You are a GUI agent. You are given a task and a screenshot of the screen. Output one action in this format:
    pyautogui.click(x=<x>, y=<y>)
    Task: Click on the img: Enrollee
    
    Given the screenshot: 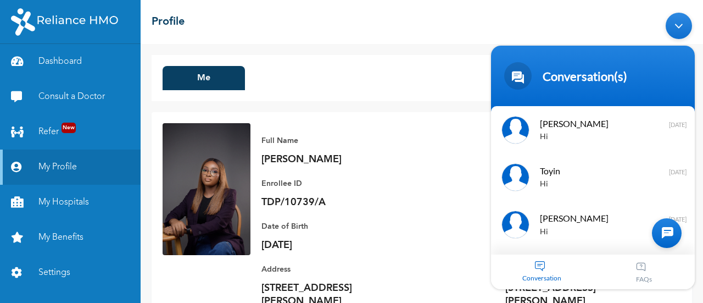 What is the action you would take?
    pyautogui.click(x=207, y=189)
    